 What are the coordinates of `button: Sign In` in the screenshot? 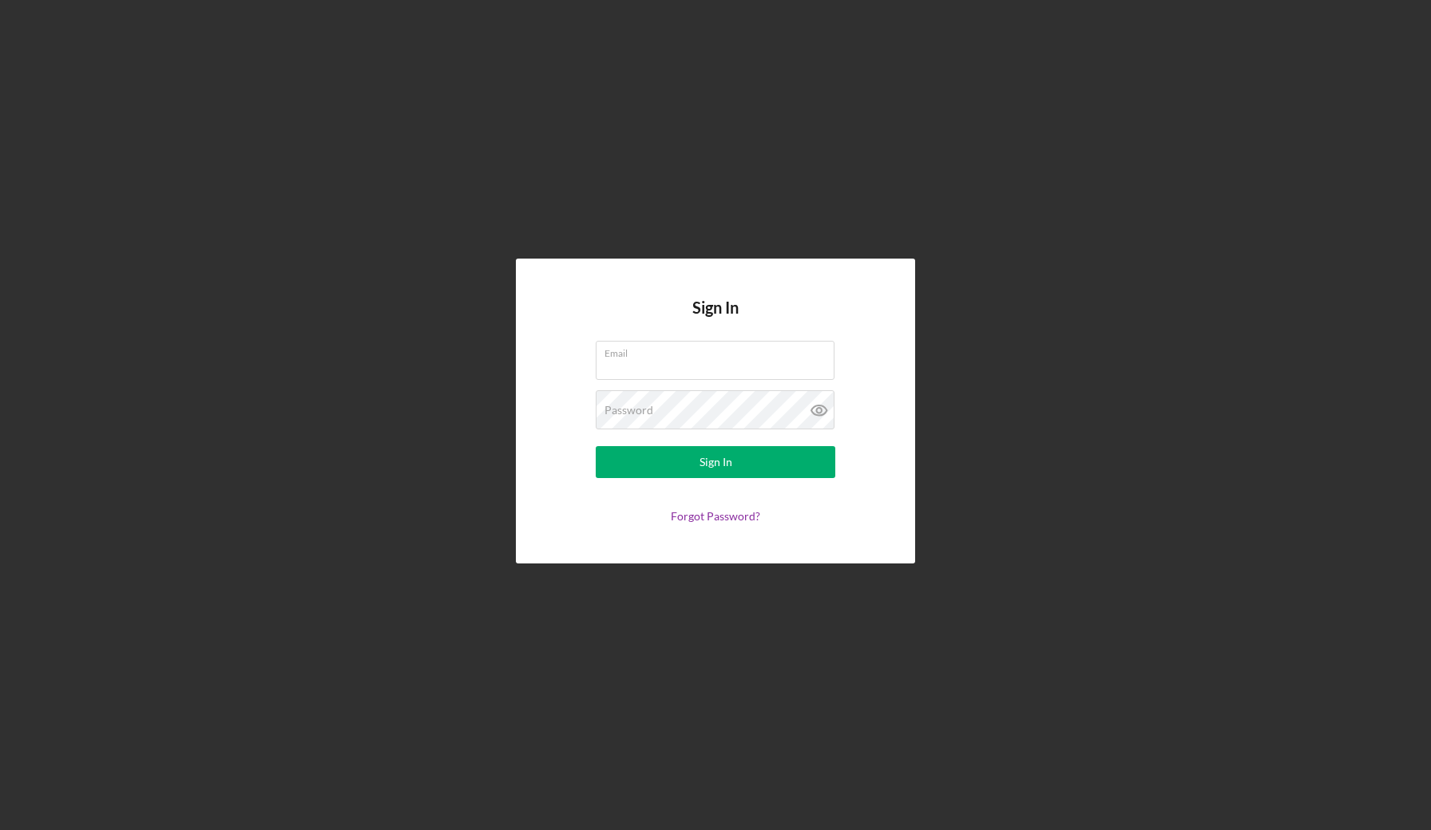 It's located at (715, 462).